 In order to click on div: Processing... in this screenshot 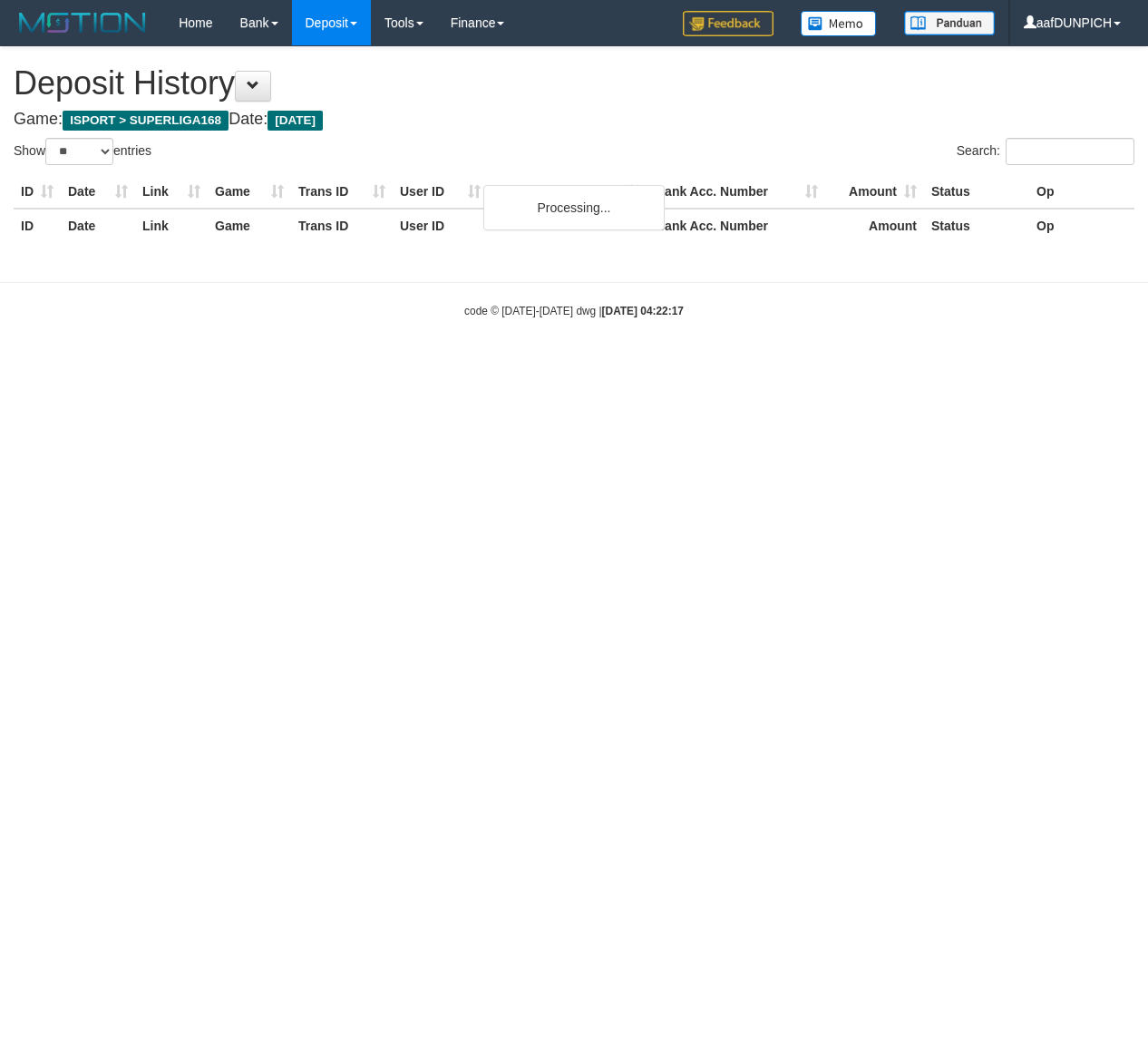, I will do `click(574, 207)`.